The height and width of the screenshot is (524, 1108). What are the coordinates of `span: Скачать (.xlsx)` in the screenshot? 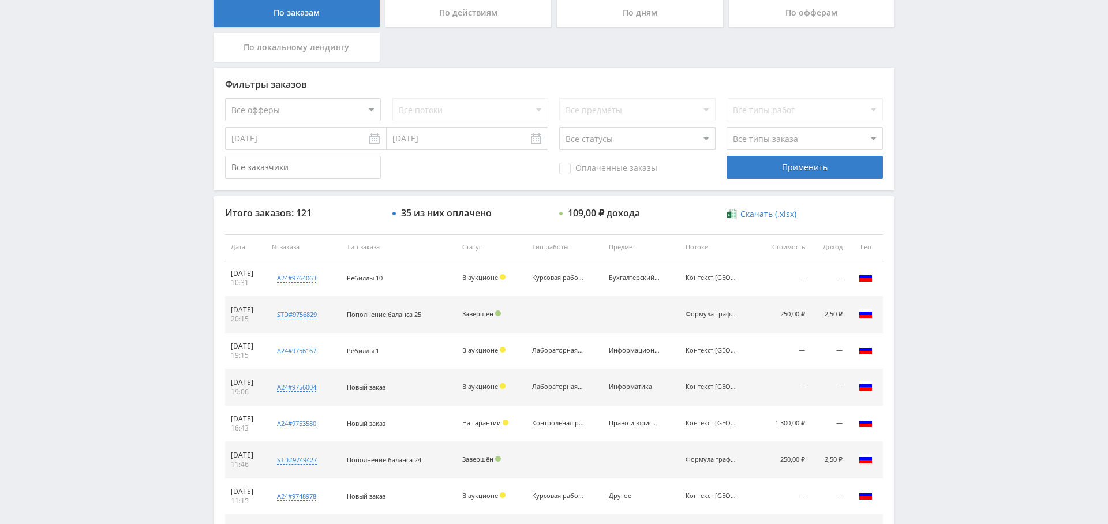 It's located at (768, 214).